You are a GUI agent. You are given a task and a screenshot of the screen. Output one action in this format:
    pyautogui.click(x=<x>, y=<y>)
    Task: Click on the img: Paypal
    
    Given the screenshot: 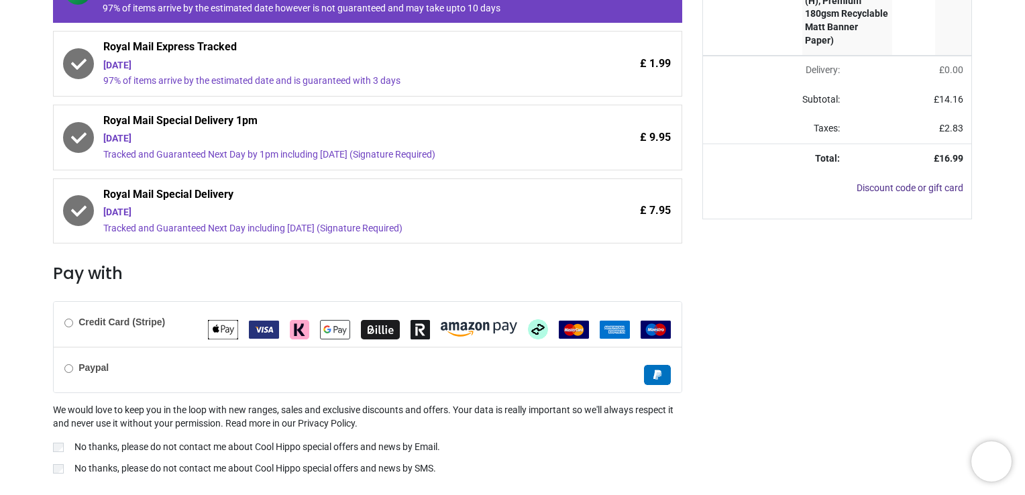 What is the action you would take?
    pyautogui.click(x=658, y=375)
    